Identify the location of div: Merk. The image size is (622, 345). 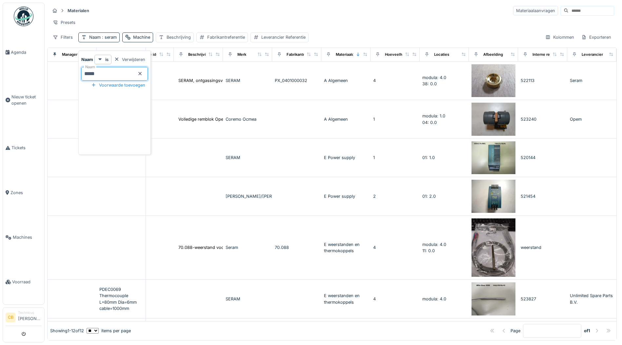
(242, 54).